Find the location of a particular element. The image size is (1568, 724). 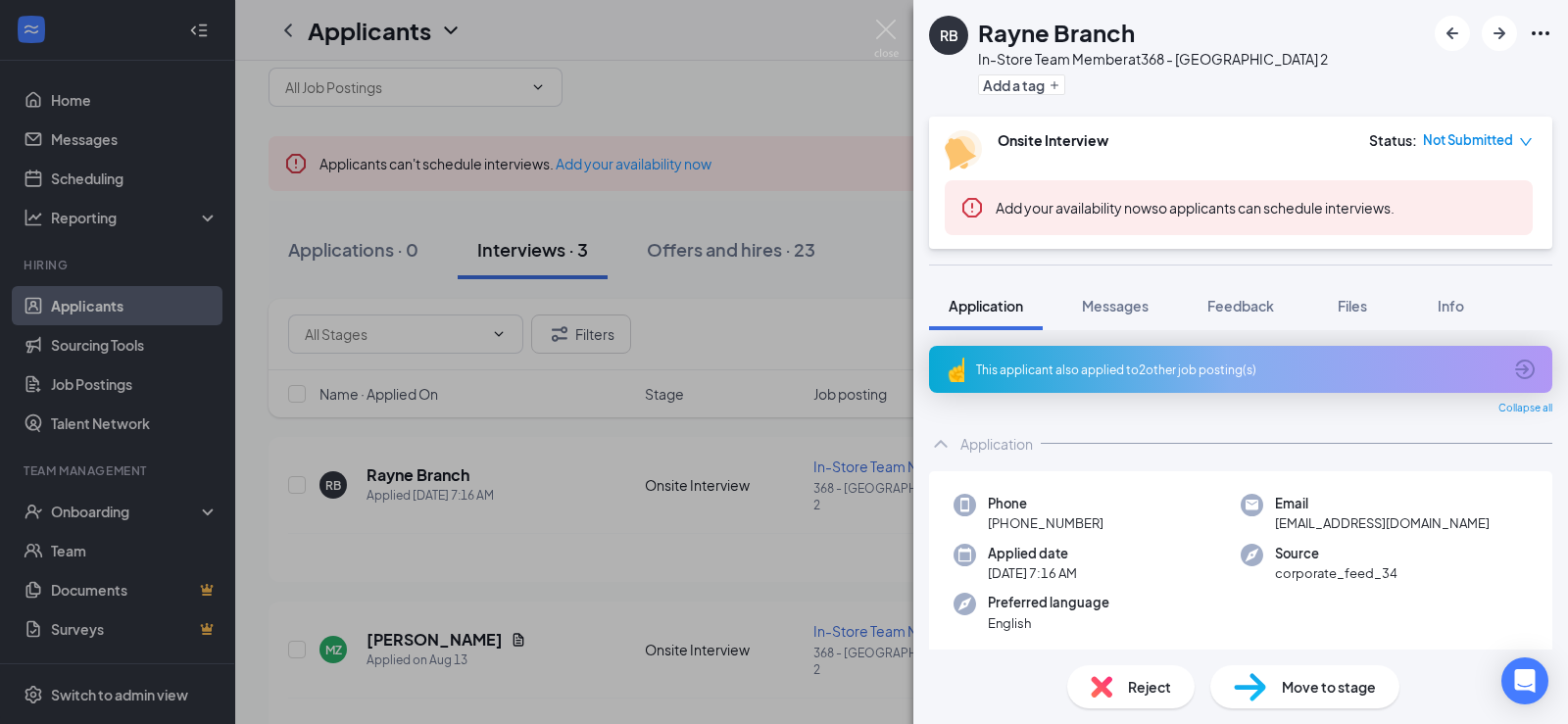

span: Preferred language is located at coordinates (1048, 603).